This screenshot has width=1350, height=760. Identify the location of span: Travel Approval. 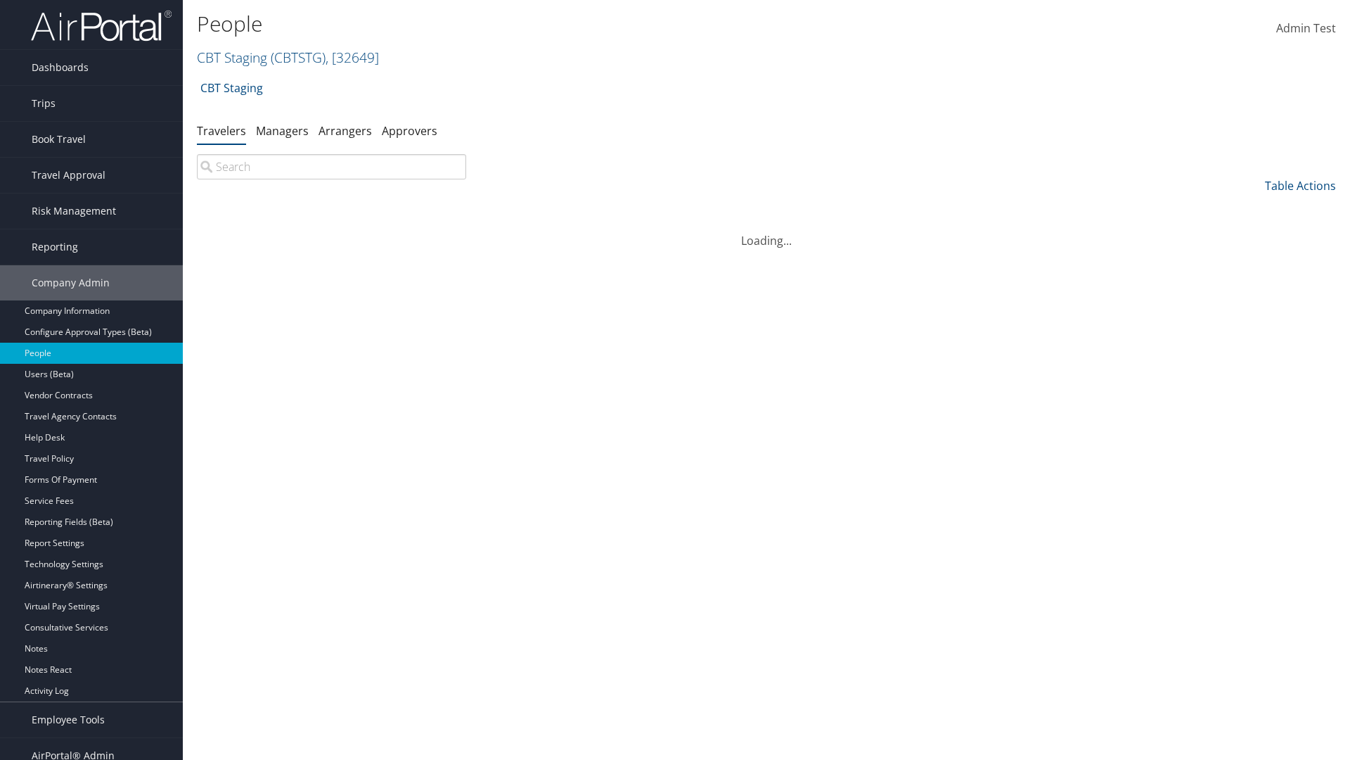
(68, 175).